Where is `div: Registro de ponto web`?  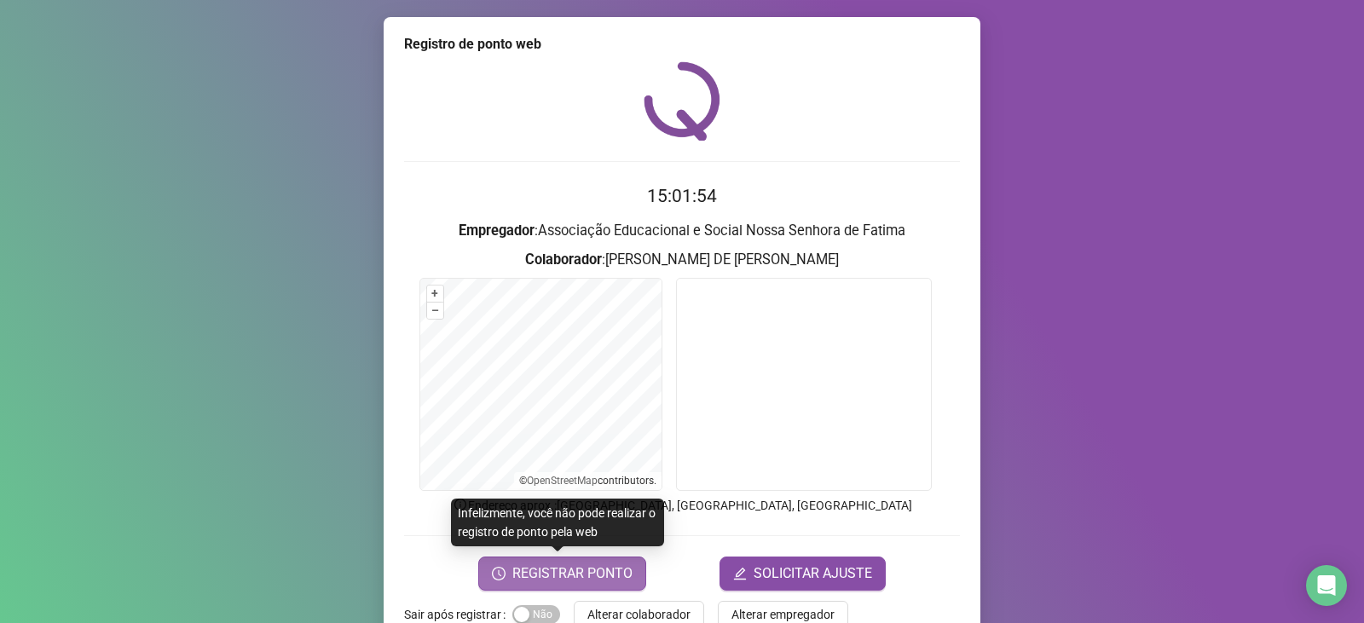 div: Registro de ponto web is located at coordinates (682, 44).